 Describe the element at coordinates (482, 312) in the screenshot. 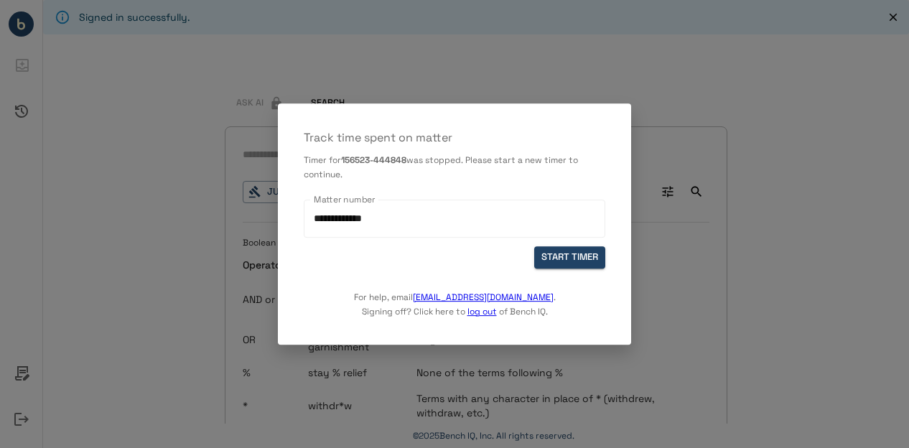

I see `a: log out` at that location.